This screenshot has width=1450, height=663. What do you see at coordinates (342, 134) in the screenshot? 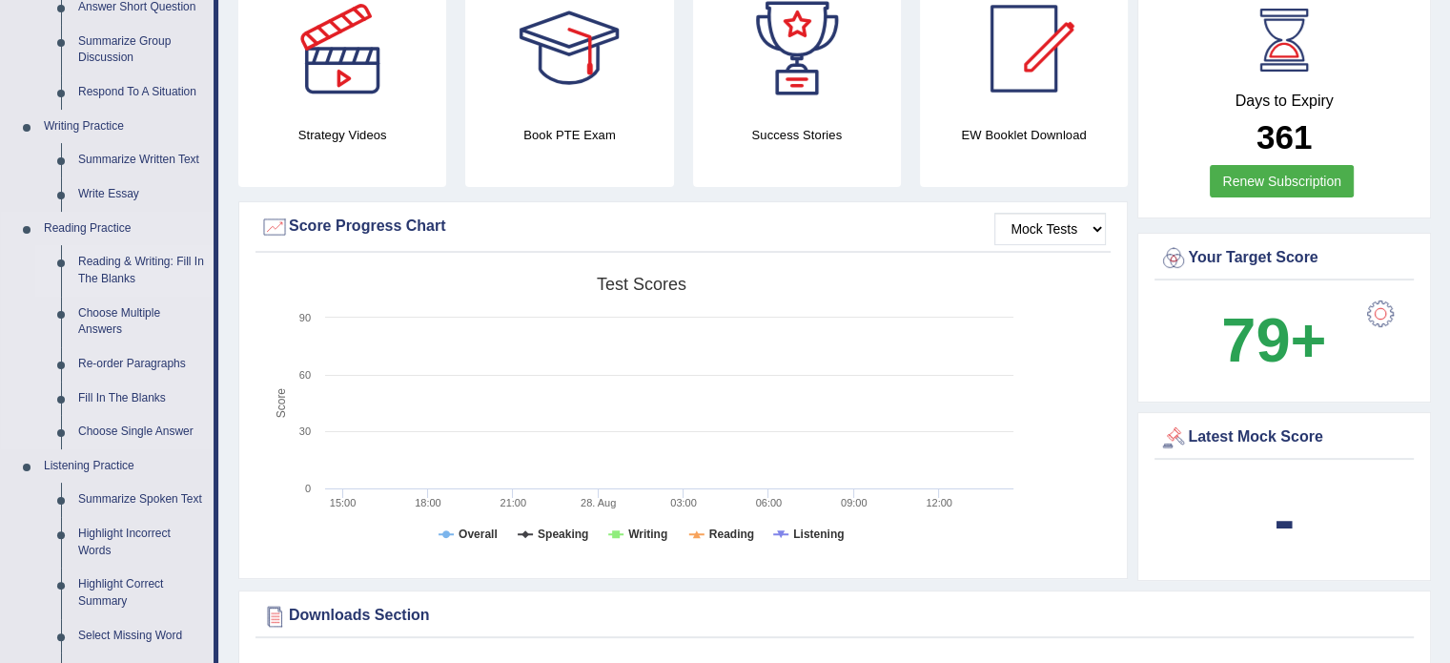
I see `h4: Strategy Videos` at bounding box center [342, 134].